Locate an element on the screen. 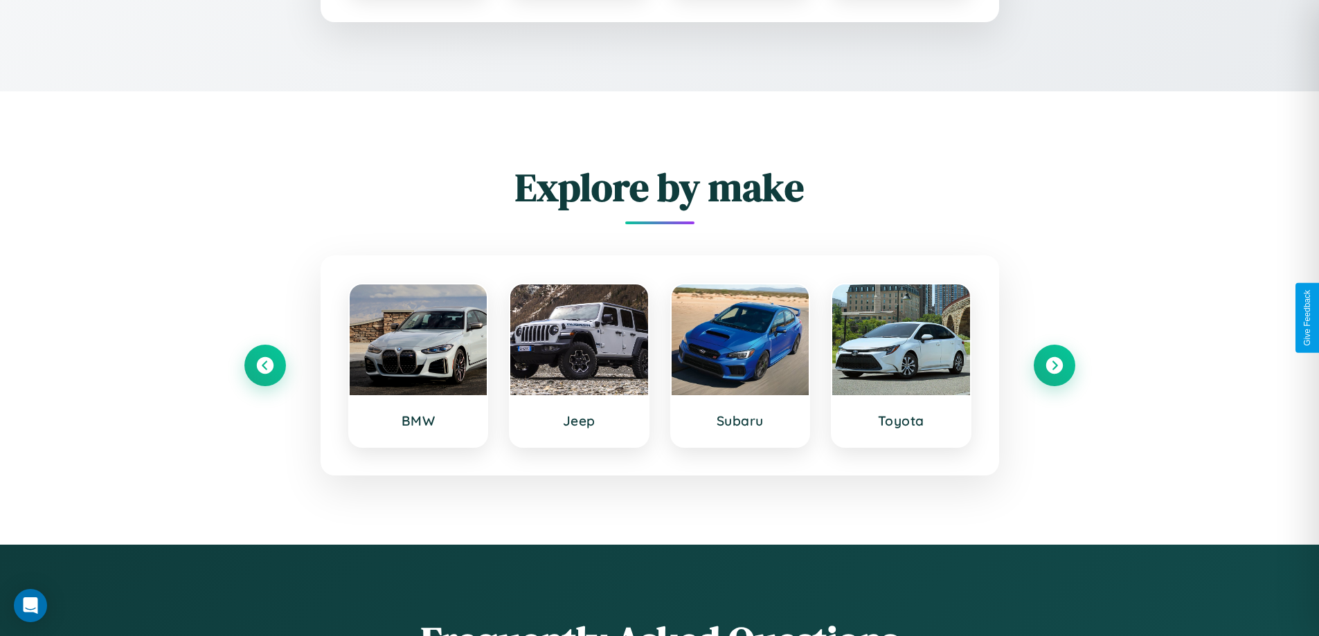 This screenshot has height=636, width=1319. h3: Jeep is located at coordinates (579, 421).